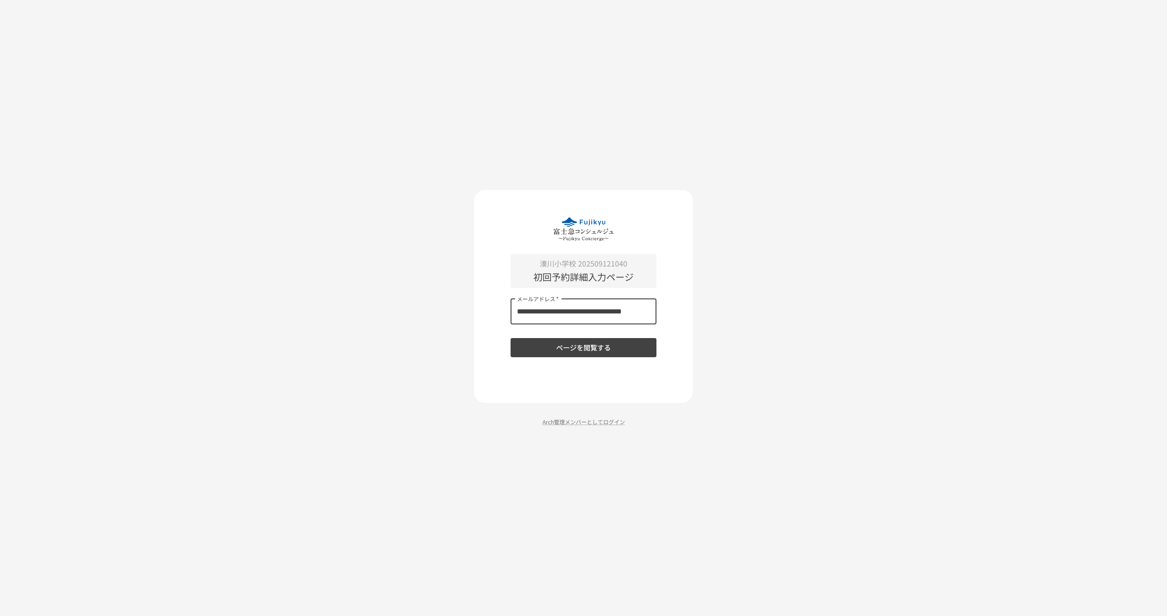 The height and width of the screenshot is (616, 1167). I want to click on p: Arch管理メンバーとしてログイン, so click(583, 422).